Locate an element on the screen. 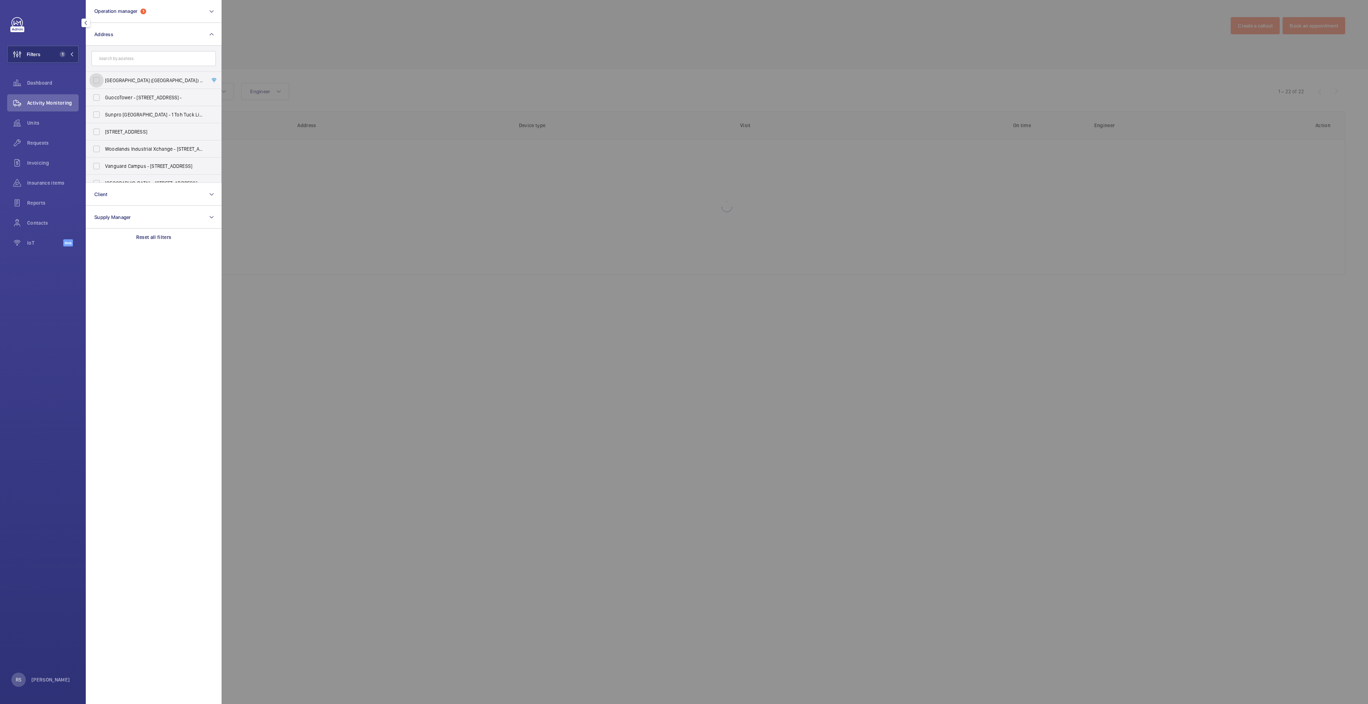 This screenshot has height=704, width=1368. span: Units is located at coordinates (53, 123).